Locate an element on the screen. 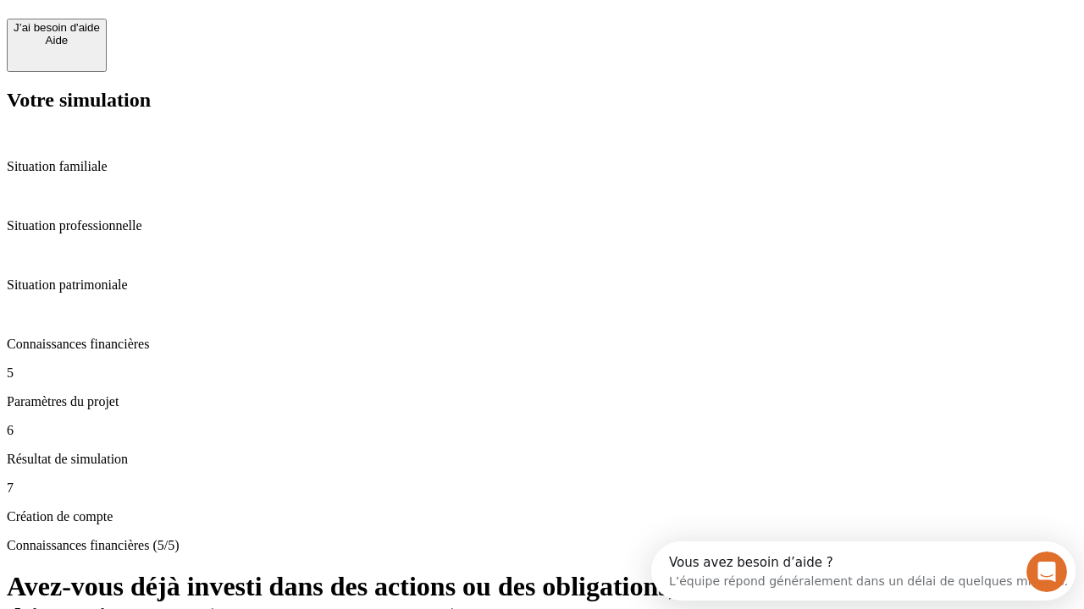 Image resolution: width=1084 pixels, height=609 pixels. div: J’ai besoin d'aide is located at coordinates (57, 27).